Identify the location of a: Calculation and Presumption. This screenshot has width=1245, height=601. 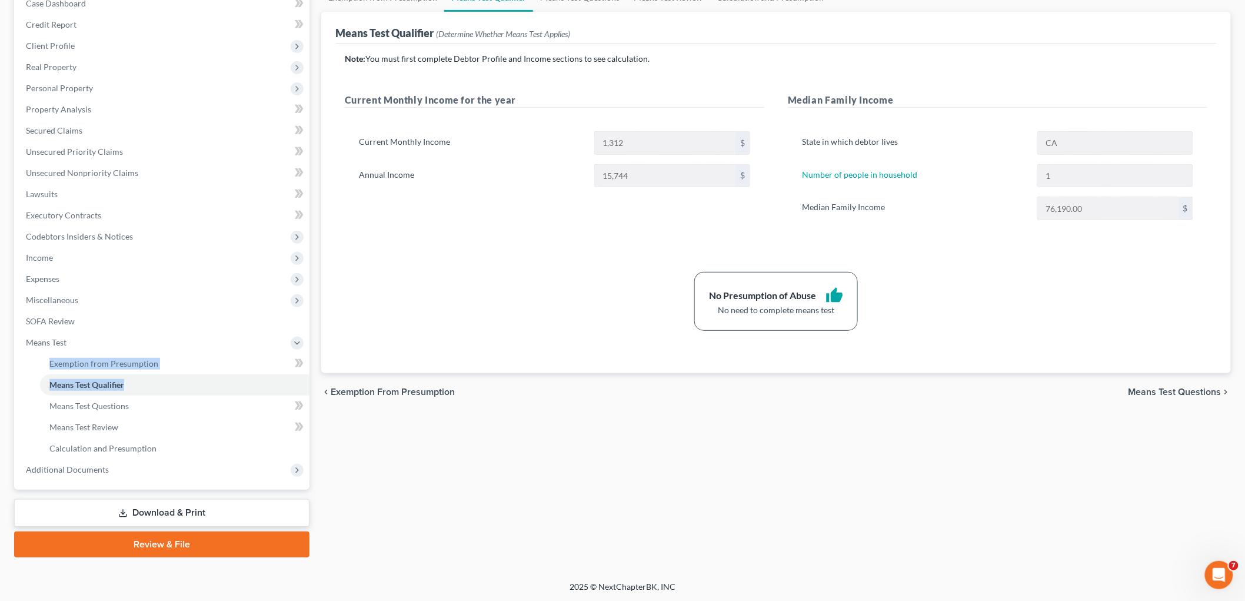
(175, 448).